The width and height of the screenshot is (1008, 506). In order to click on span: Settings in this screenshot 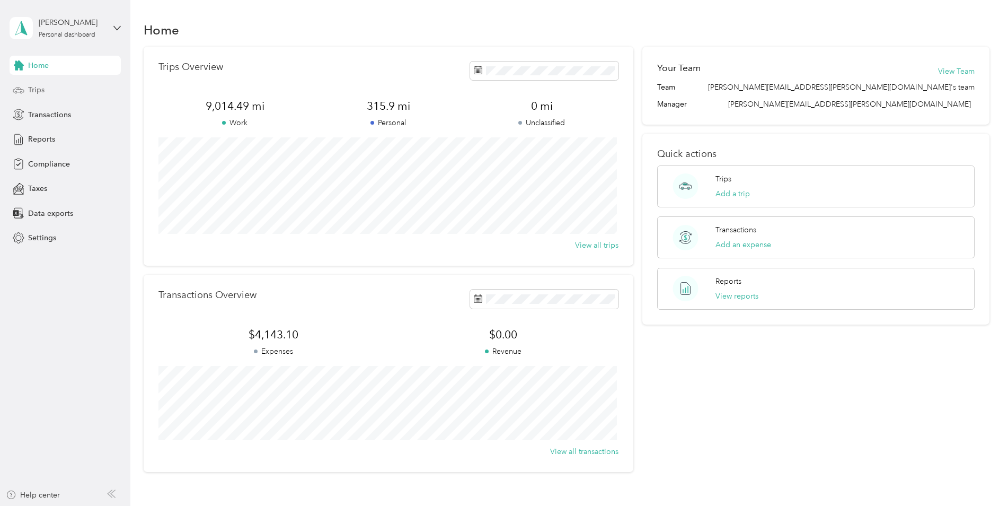, I will do `click(42, 237)`.